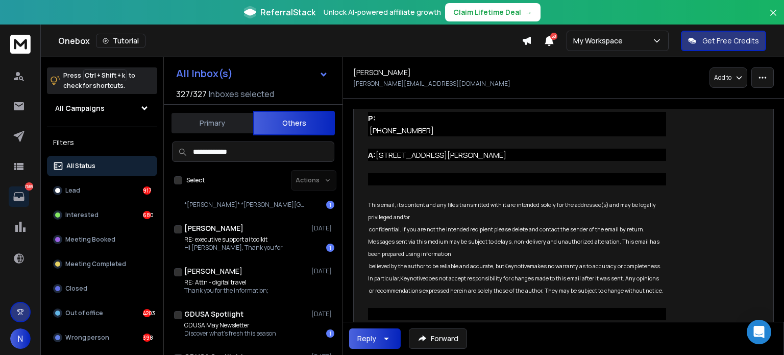  I want to click on p: Lead, so click(72, 190).